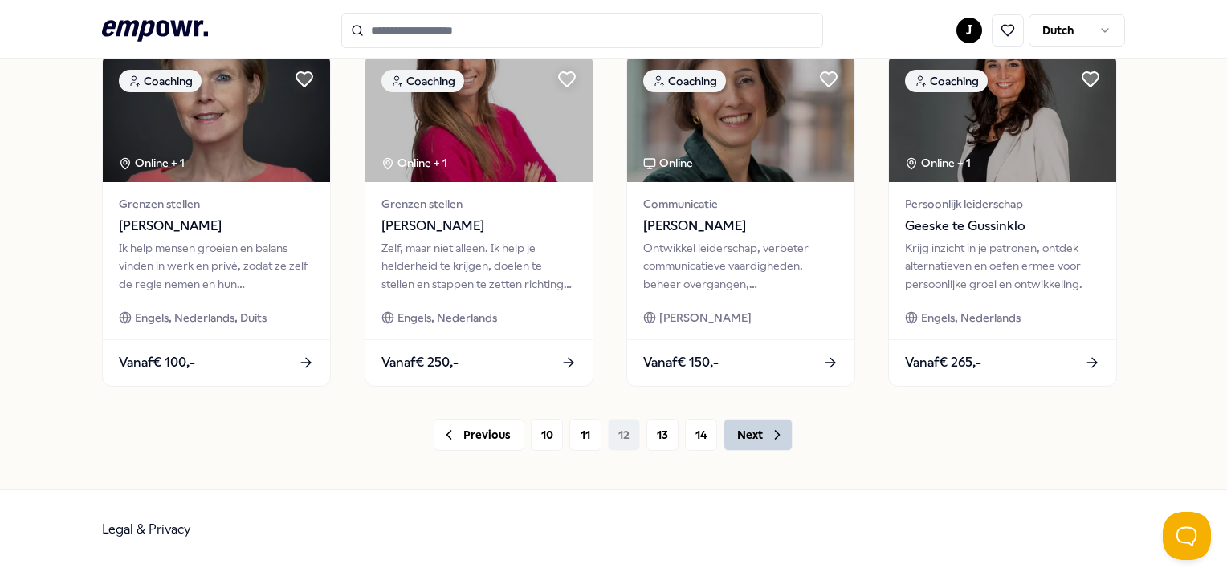 The height and width of the screenshot is (568, 1227). What do you see at coordinates (547, 435) in the screenshot?
I see `button: 10` at bounding box center [547, 435].